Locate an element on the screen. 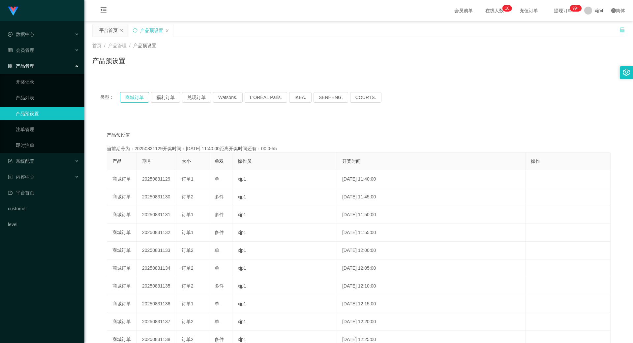  button: L'ORÉAL Paris. is located at coordinates (266, 97).